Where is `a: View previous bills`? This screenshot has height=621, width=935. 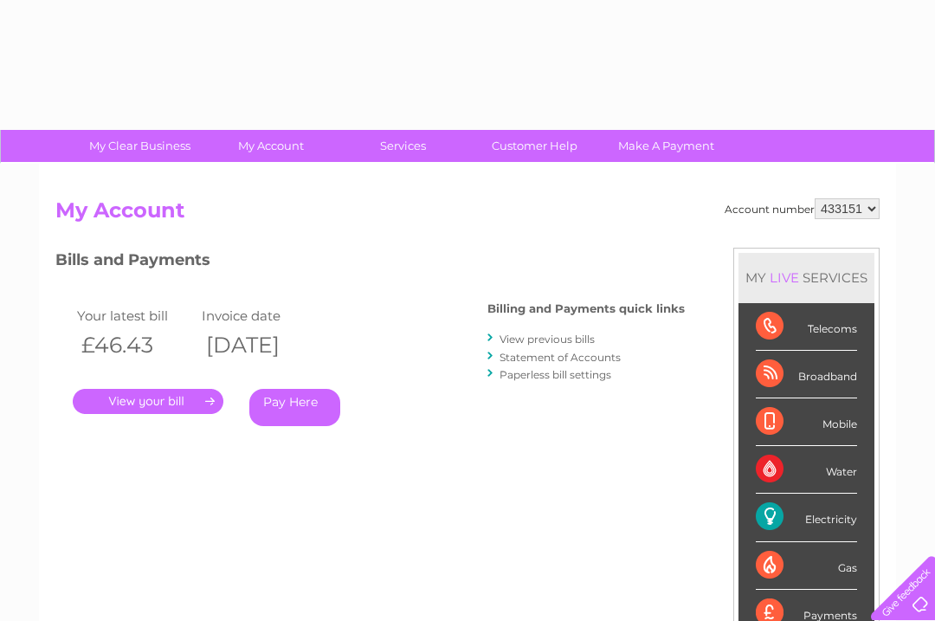
a: View previous bills is located at coordinates (547, 339).